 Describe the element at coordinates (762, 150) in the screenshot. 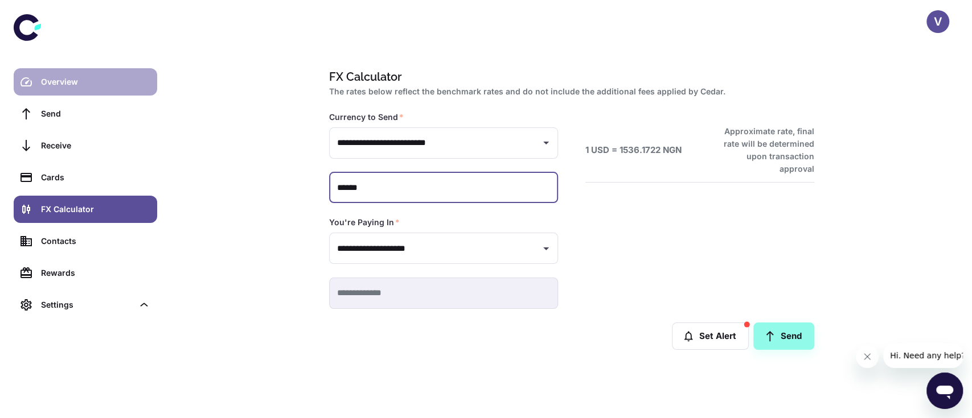

I see `h6: Approximate rate, final rate will be determined upon transaction approval` at that location.